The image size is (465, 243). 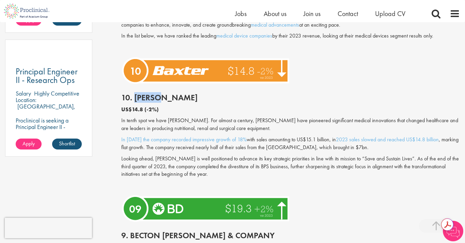 What do you see at coordinates (348, 14) in the screenshot?
I see `a: Contact` at bounding box center [348, 14].